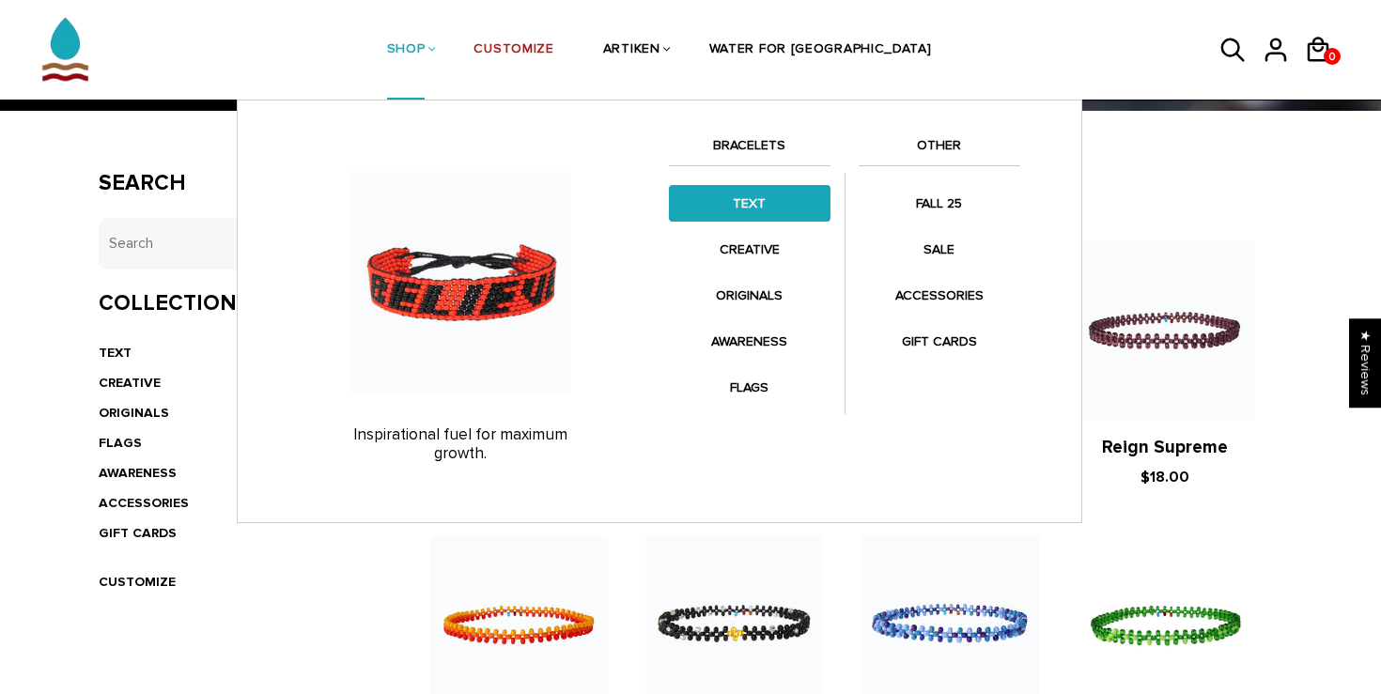 The height and width of the screenshot is (694, 1381). I want to click on a: Reign Supreme, so click(1165, 447).